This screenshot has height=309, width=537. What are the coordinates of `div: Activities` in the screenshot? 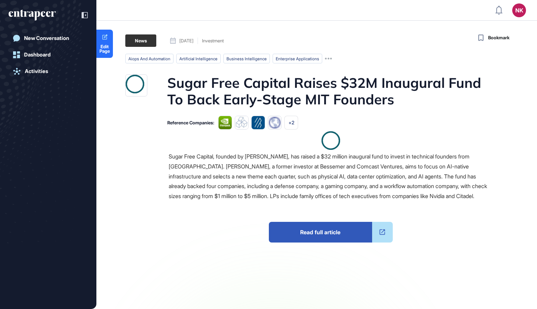 It's located at (37, 71).